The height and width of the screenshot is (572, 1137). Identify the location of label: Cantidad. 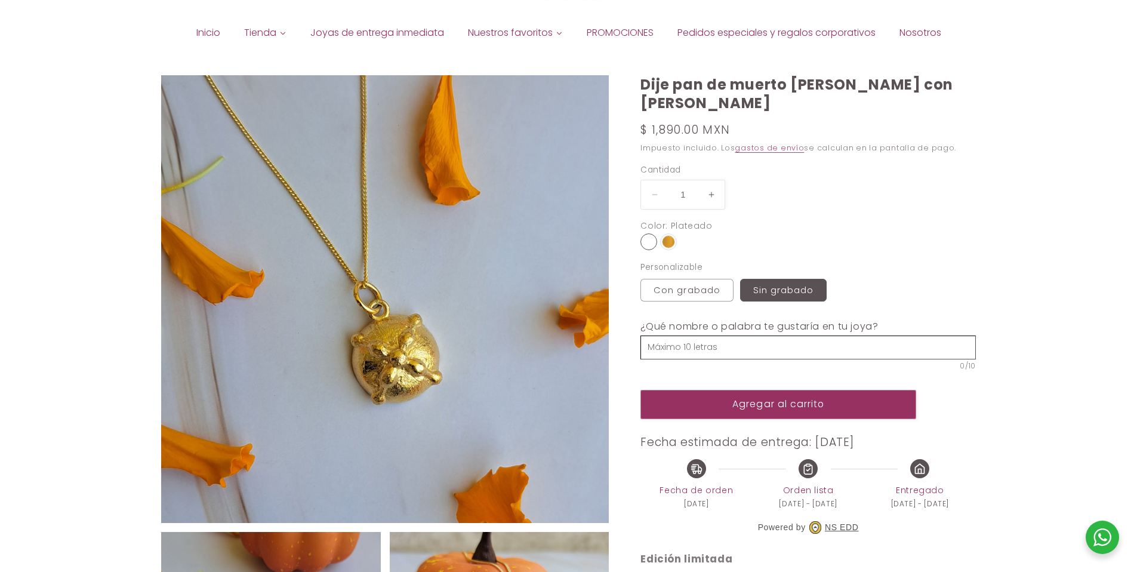
(778, 170).